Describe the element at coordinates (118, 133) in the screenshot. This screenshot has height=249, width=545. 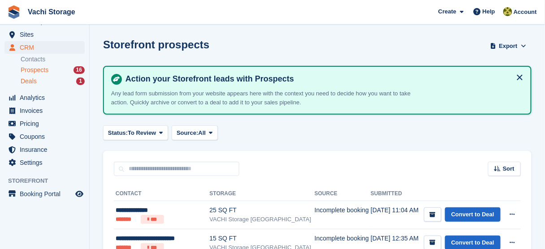
I see `span: Status:` at that location.